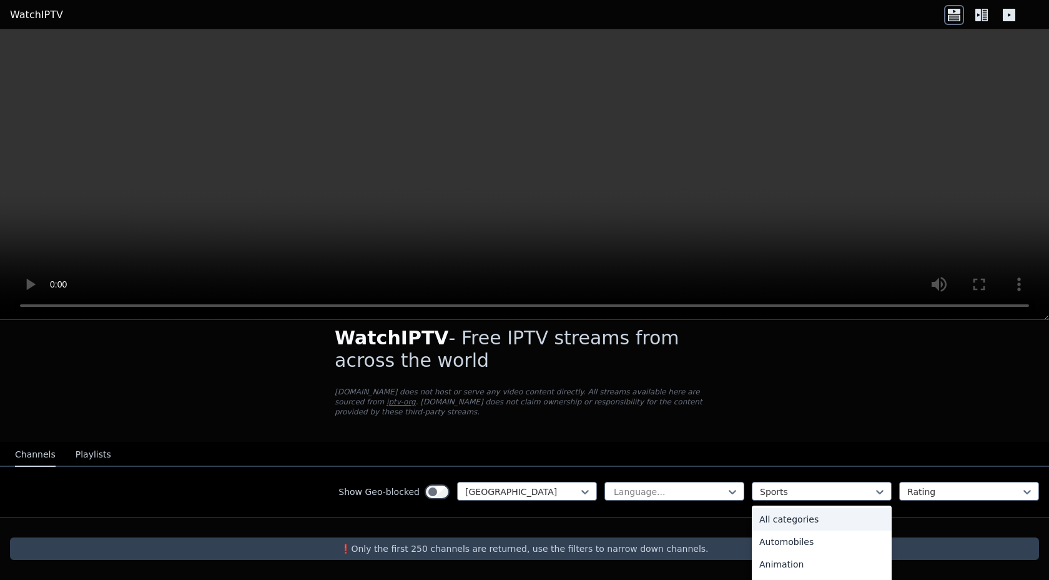 Image resolution: width=1049 pixels, height=580 pixels. Describe the element at coordinates (401, 402) in the screenshot. I see `a: iptv-org` at that location.